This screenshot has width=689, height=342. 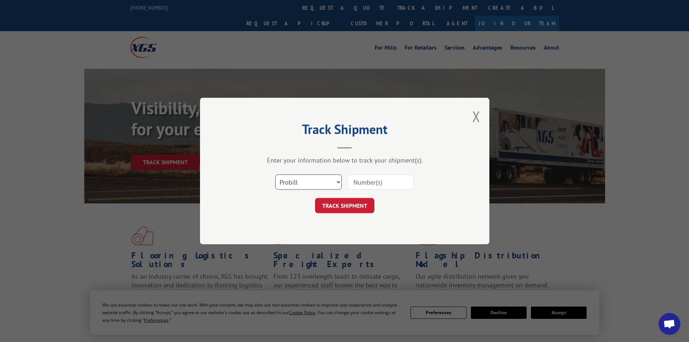 I want to click on div: Open chat, so click(x=669, y=324).